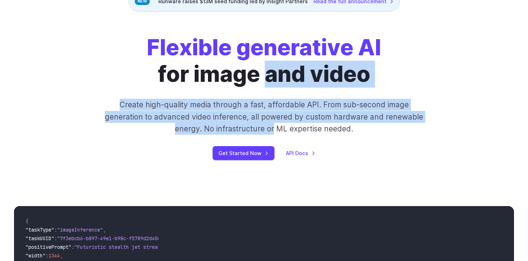 Image resolution: width=528 pixels, height=261 pixels. Describe the element at coordinates (205, 247) in the screenshot. I see `span: "Futuristic stealth jet streaking through a neon-lit cityscape with glowing purple exhaust"` at that location.